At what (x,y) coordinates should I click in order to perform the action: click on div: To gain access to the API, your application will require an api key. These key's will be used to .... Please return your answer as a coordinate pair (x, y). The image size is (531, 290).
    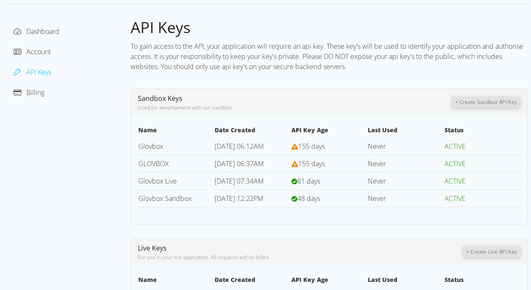
    Looking at the image, I should click on (329, 56).